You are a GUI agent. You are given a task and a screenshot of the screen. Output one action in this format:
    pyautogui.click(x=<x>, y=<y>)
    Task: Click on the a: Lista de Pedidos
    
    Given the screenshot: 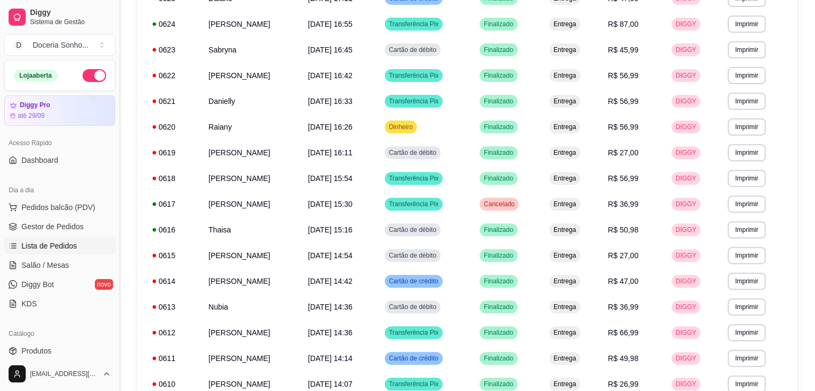 What is the action you would take?
    pyautogui.click(x=59, y=246)
    